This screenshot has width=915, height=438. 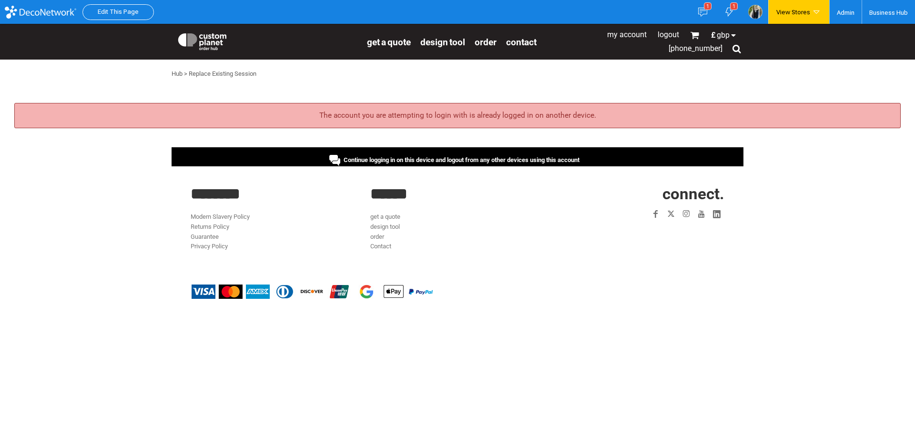 I want to click on div: Replace Existing Session, so click(x=223, y=74).